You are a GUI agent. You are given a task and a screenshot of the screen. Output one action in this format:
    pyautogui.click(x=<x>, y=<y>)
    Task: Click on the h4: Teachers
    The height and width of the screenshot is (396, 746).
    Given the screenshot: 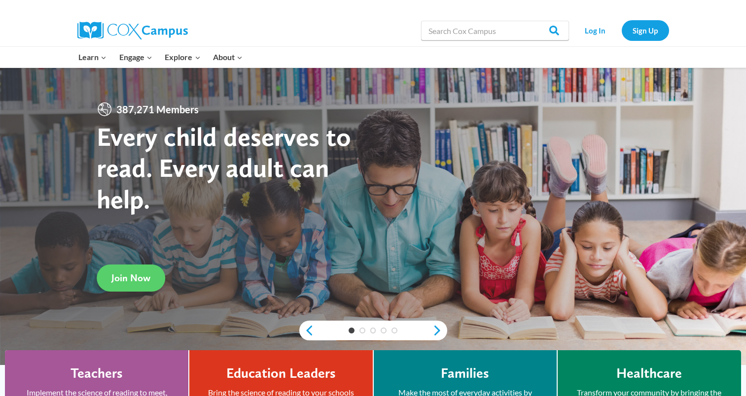 What is the action you would take?
    pyautogui.click(x=97, y=374)
    